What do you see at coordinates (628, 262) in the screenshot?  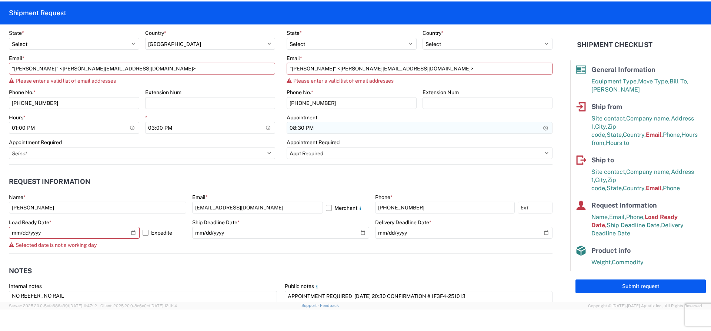 I see `span: Commodity` at bounding box center [628, 262].